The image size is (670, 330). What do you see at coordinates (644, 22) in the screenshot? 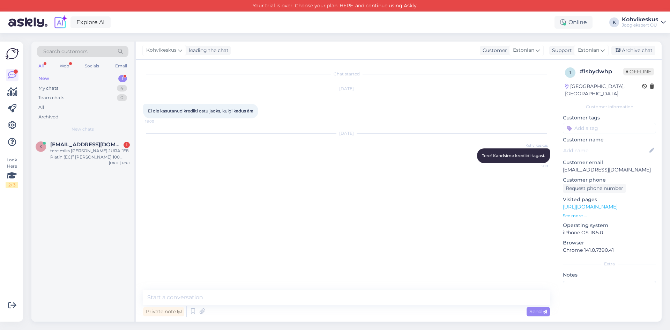
I see `a: KohvikeskusJoogiekspert OÜ` at bounding box center [644, 22].